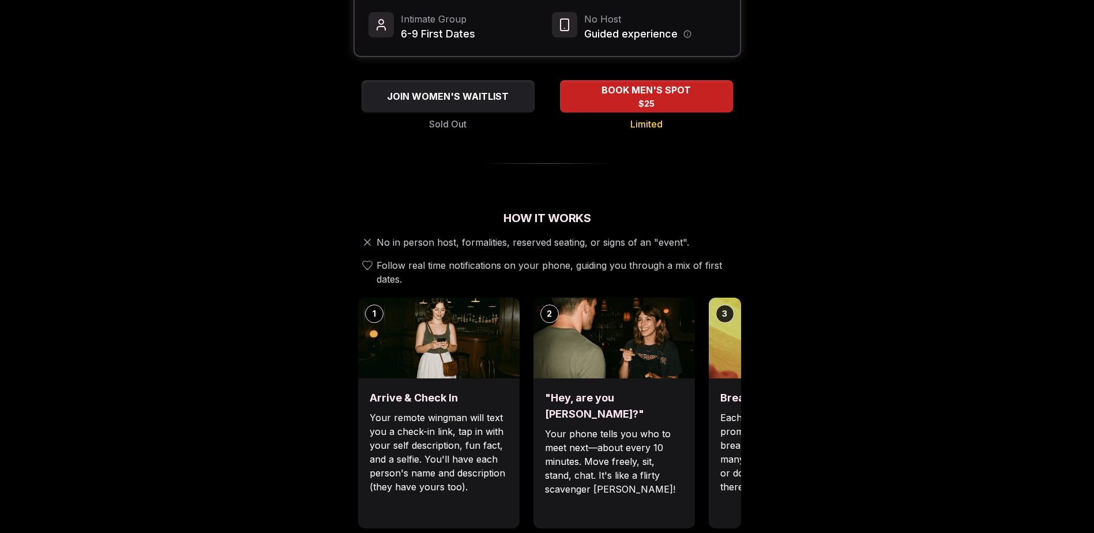 The width and height of the screenshot is (1094, 533). What do you see at coordinates (687, 34) in the screenshot?
I see `button: Host information` at bounding box center [687, 34].